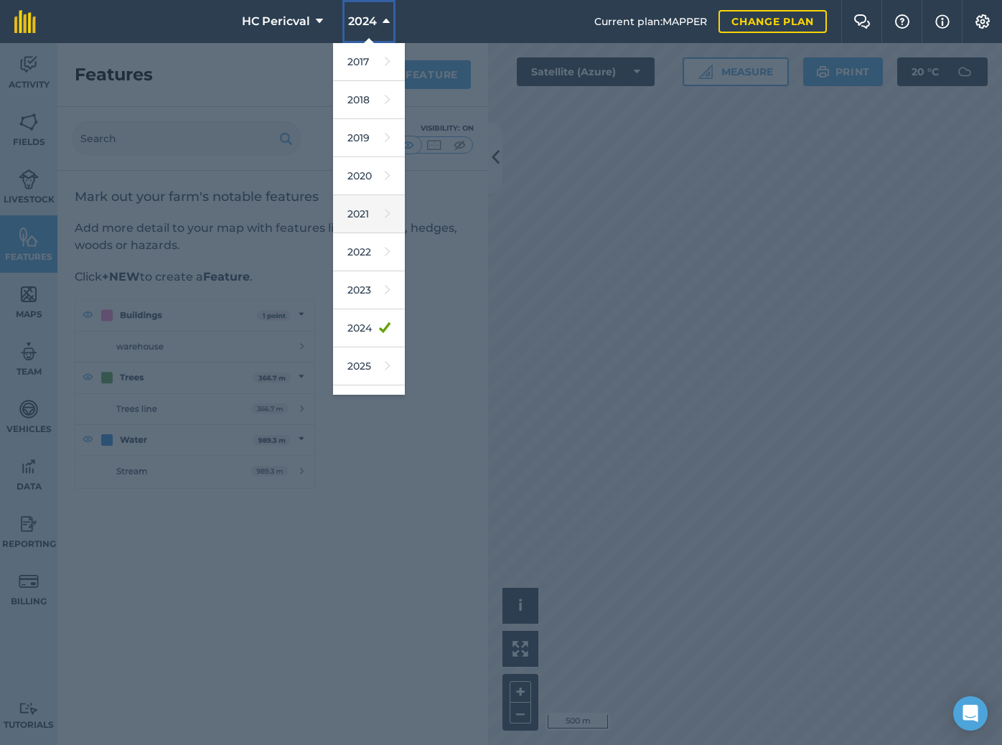  I want to click on a: 2018, so click(369, 100).